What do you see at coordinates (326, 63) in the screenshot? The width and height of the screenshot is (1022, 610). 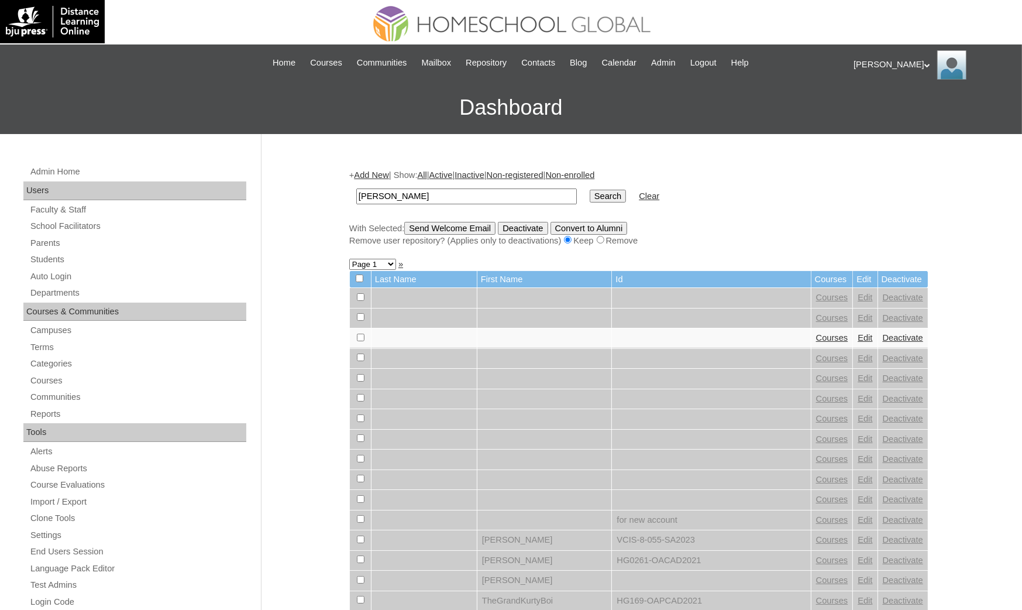 I see `span: Courses` at bounding box center [326, 63].